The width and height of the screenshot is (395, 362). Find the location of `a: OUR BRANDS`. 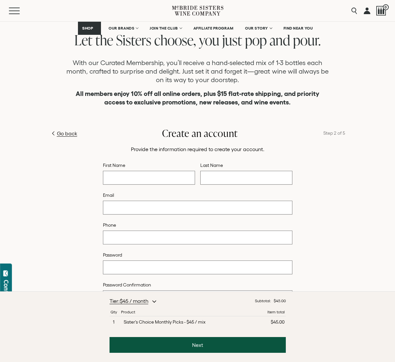

a: OUR BRANDS is located at coordinates (123, 28).